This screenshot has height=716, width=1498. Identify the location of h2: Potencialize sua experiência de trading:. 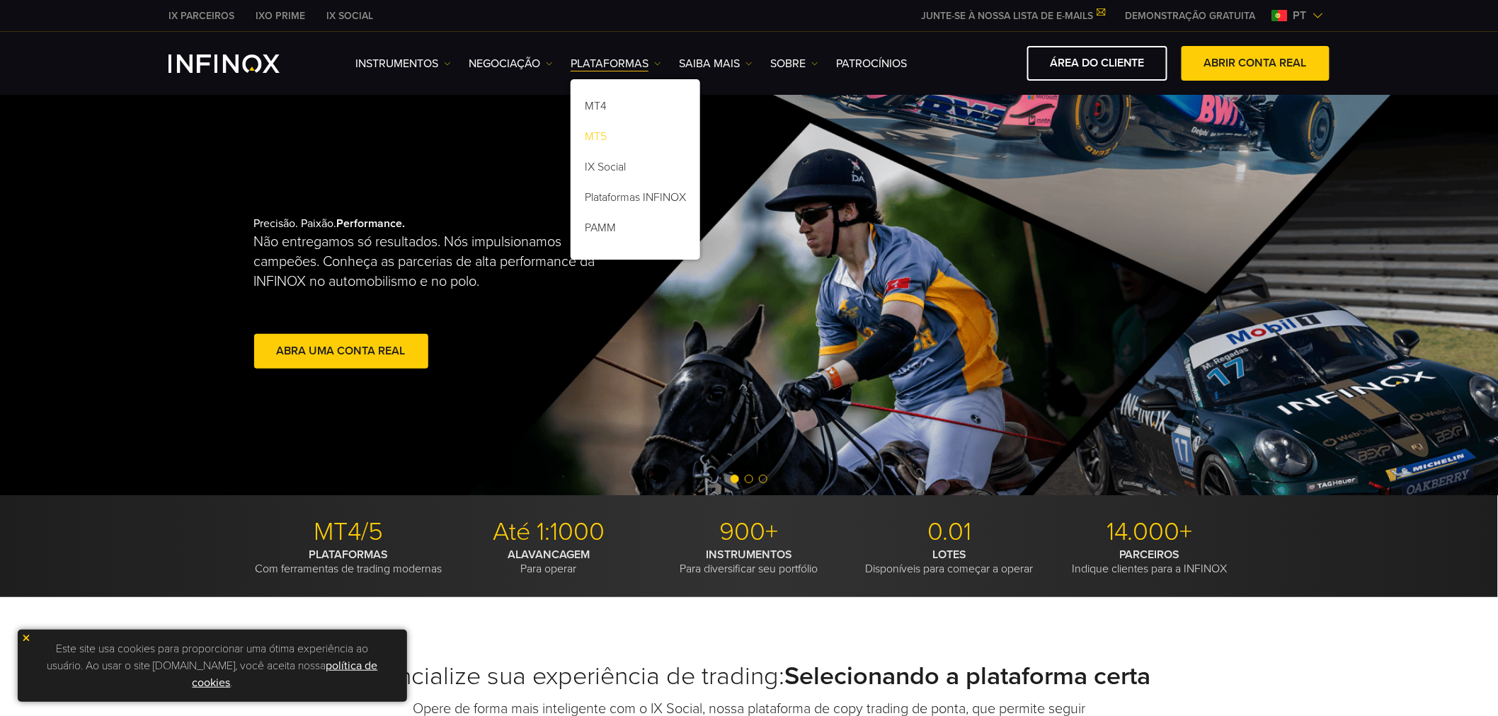
(749, 677).